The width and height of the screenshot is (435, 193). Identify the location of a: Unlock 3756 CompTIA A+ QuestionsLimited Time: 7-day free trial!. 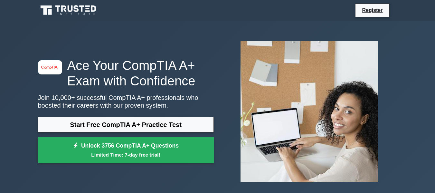
(126, 150).